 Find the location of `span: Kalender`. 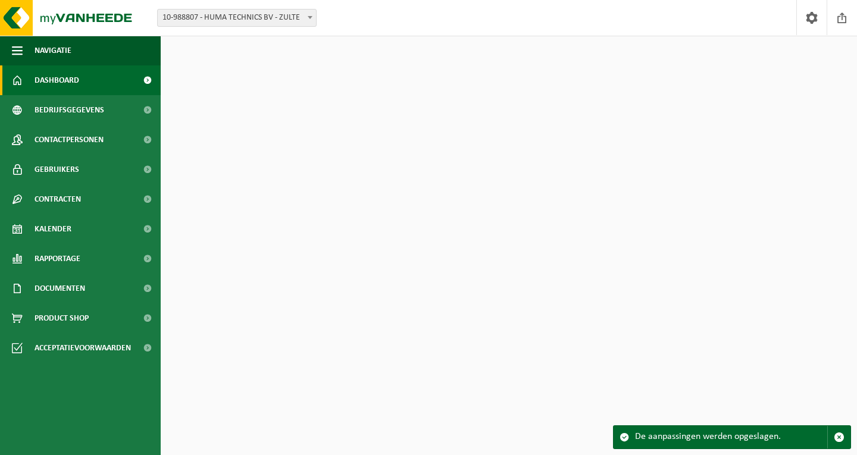

span: Kalender is located at coordinates (53, 229).